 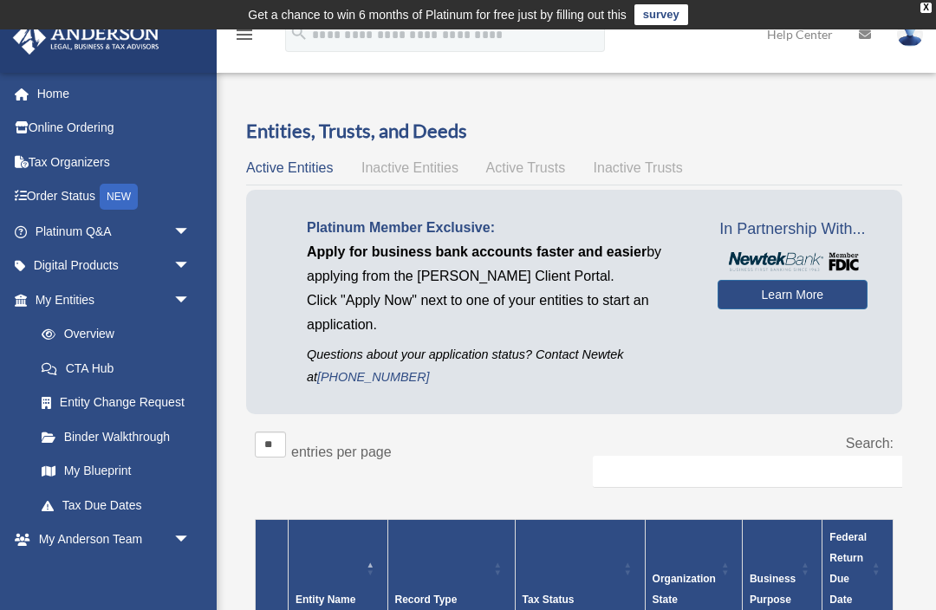 What do you see at coordinates (792, 295) in the screenshot?
I see `a: Learn More` at bounding box center [792, 295].